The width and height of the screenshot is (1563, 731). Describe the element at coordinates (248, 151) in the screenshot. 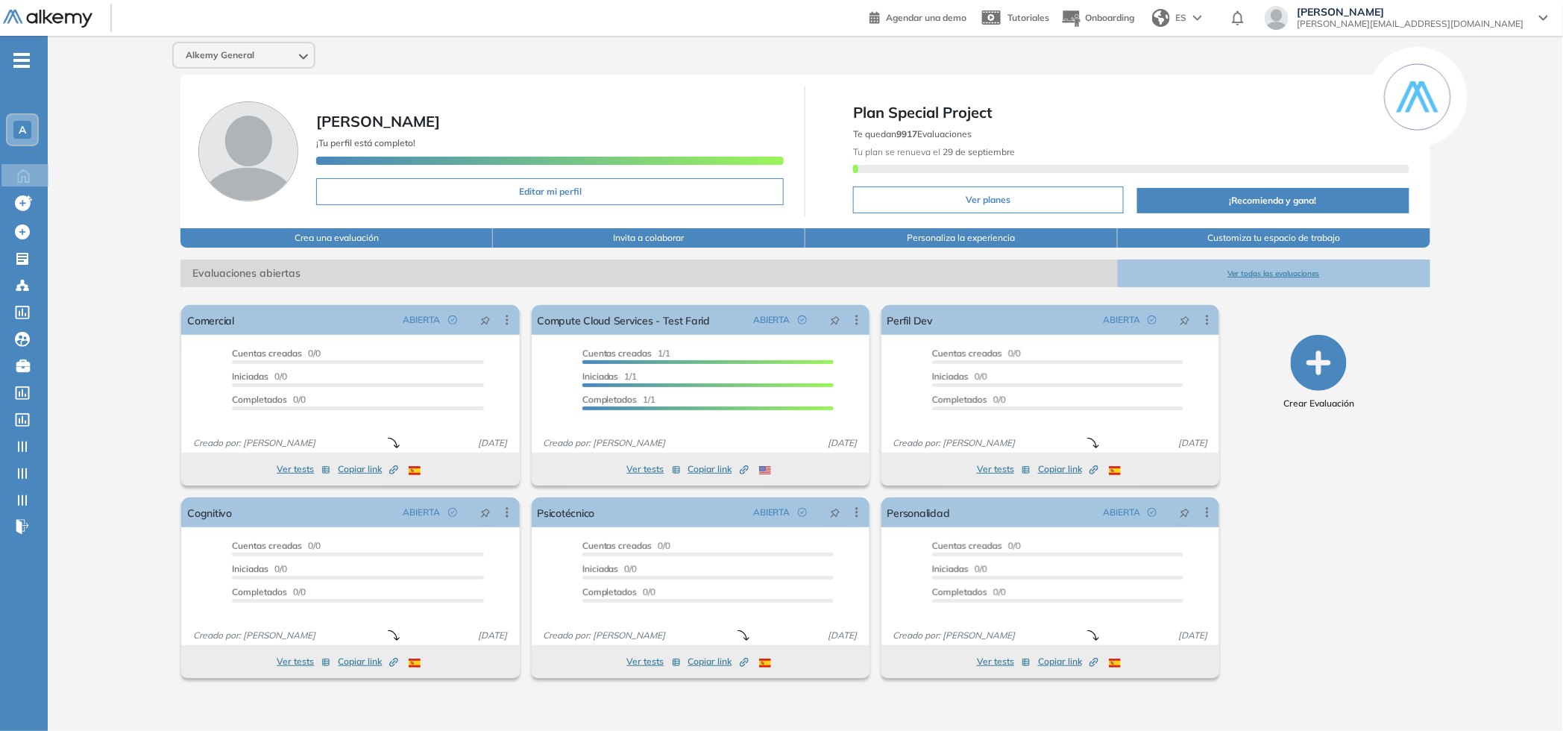

I see `img: Foto de perfil` at that location.